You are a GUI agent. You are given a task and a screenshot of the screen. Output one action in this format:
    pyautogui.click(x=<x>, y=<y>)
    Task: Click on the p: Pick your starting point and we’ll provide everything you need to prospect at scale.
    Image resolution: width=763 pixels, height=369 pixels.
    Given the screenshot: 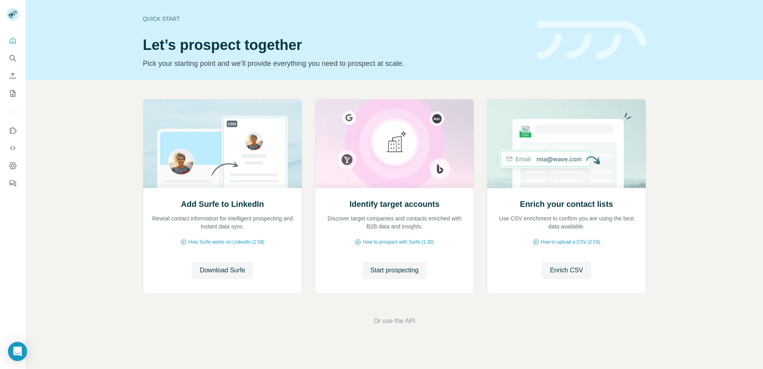 What is the action you would take?
    pyautogui.click(x=335, y=63)
    